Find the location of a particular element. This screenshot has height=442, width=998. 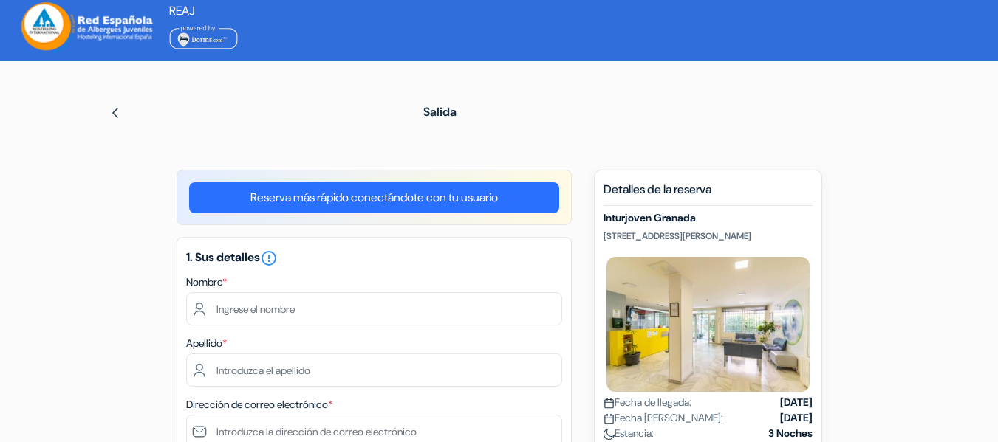

label: Nombre is located at coordinates (206, 282).